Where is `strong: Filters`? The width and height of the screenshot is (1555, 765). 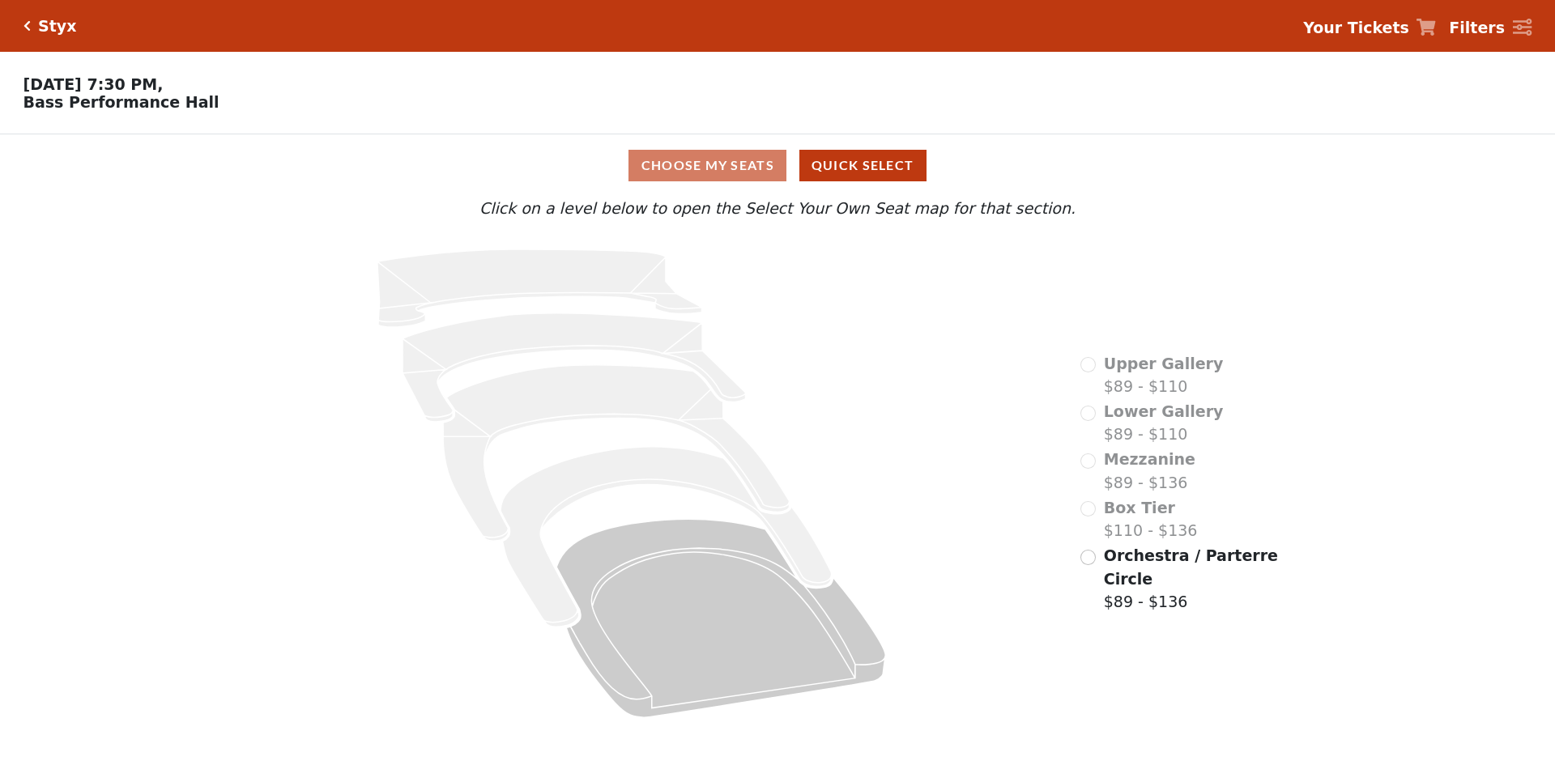 strong: Filters is located at coordinates (1476, 28).